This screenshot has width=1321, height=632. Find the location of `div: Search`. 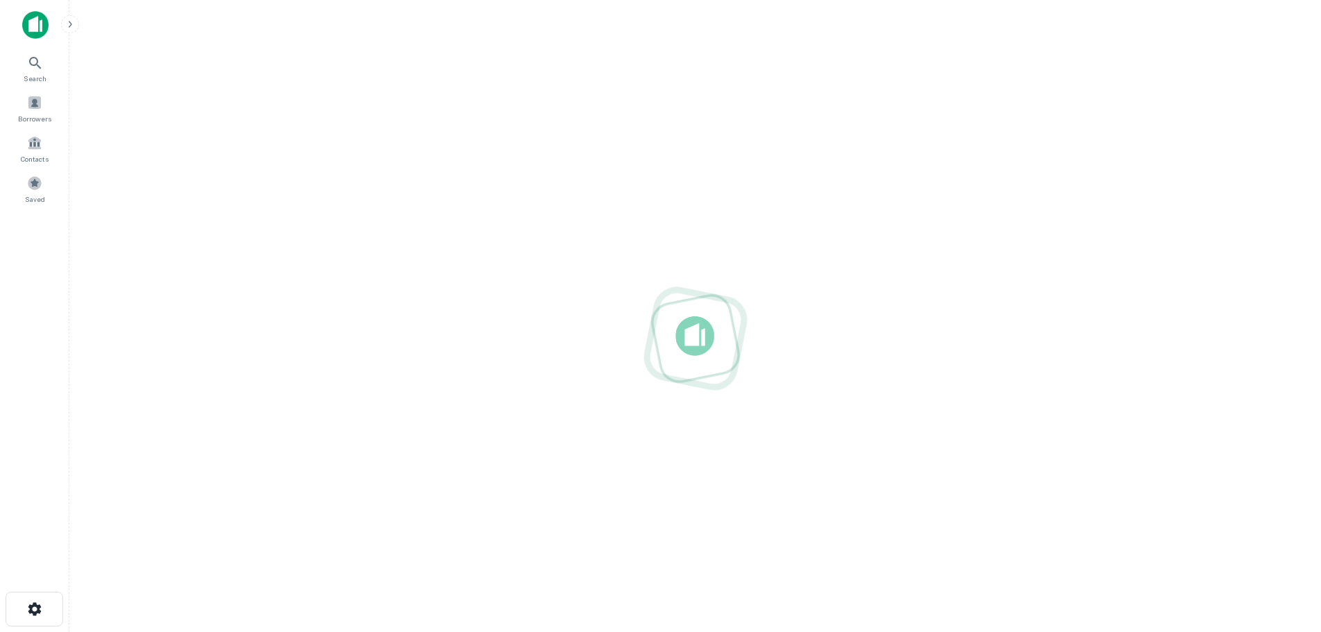

div: Search is located at coordinates (35, 68).